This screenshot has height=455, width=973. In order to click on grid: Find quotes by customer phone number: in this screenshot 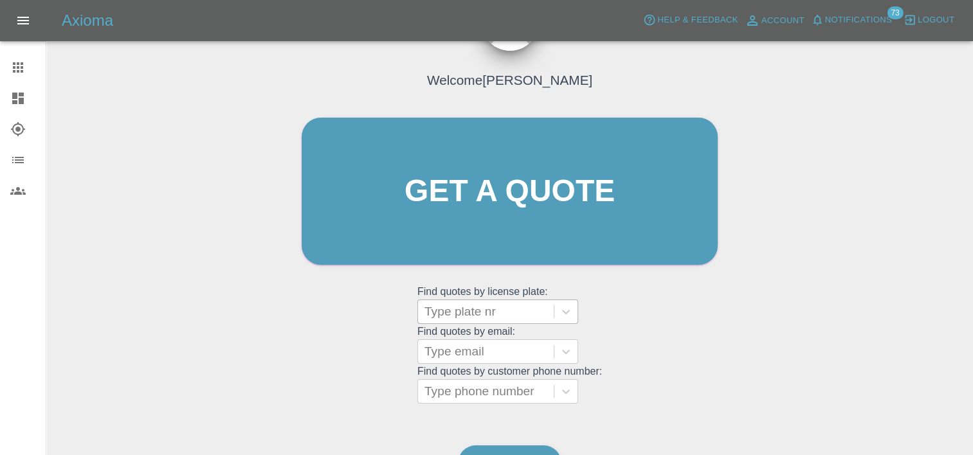, I will do `click(509, 384)`.